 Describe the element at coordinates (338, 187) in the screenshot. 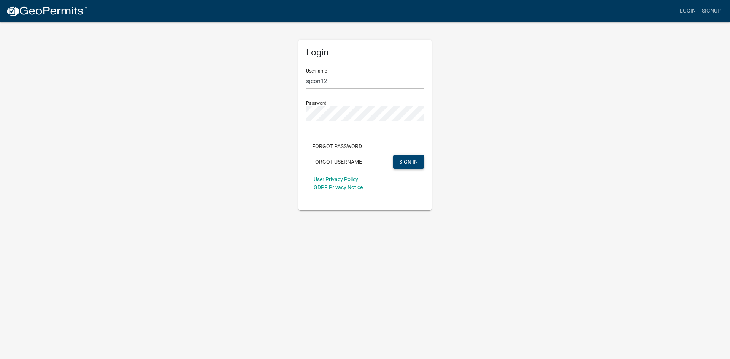

I see `a: GDPR Privacy Notice` at that location.